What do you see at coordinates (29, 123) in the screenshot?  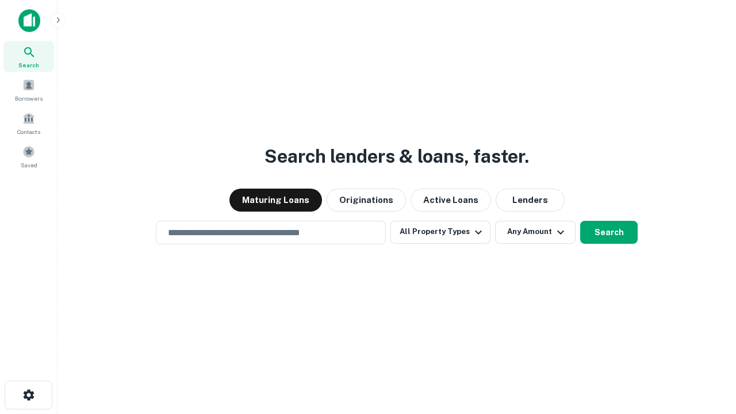 I see `div: Contacts` at bounding box center [29, 123].